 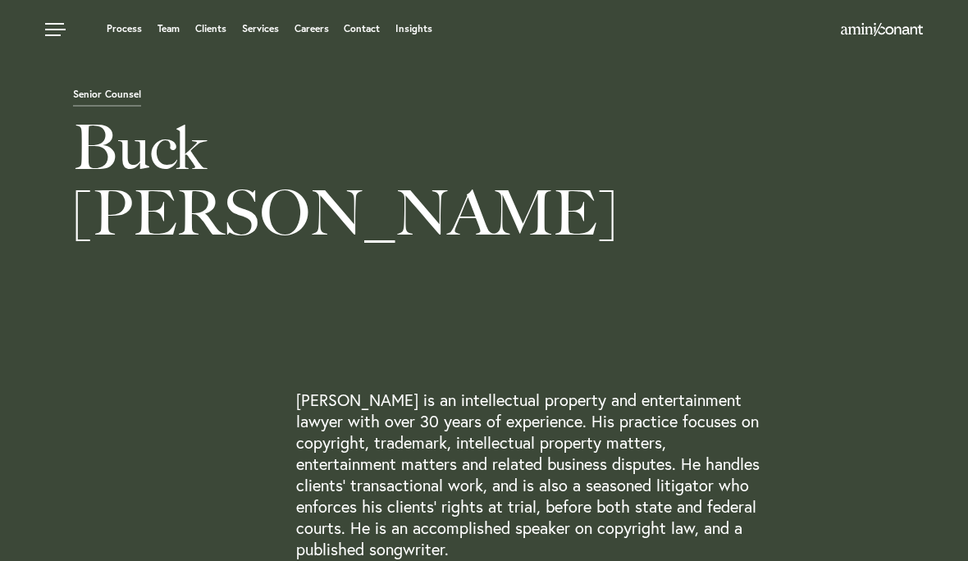 What do you see at coordinates (312, 29) in the screenshot?
I see `a: Careers` at bounding box center [312, 29].